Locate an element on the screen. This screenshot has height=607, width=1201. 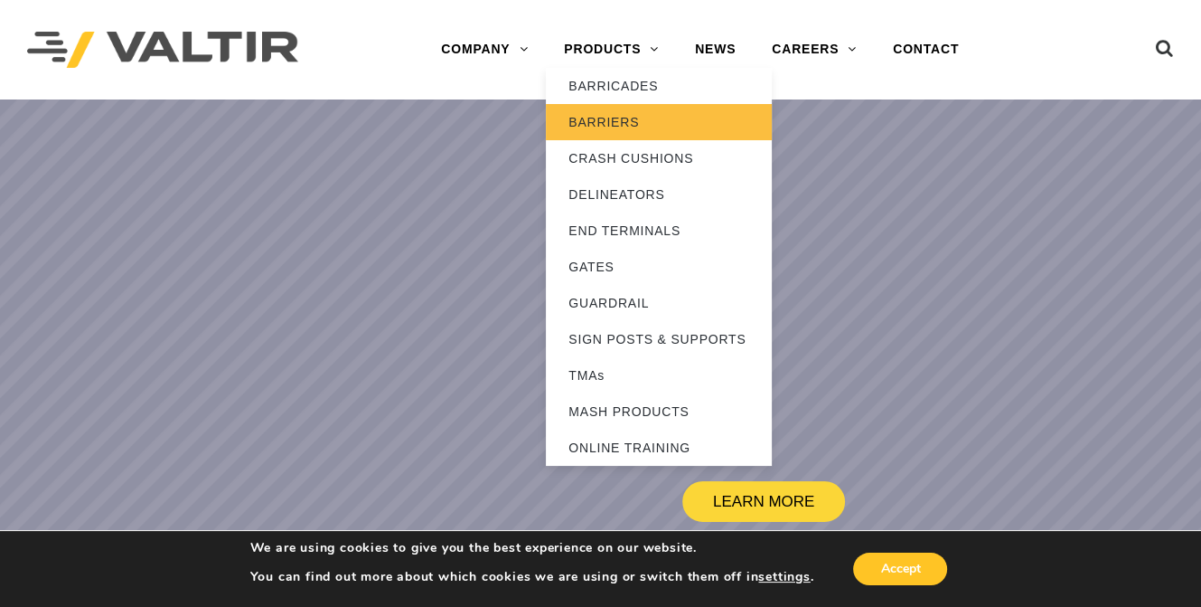
button: Accept is located at coordinates (900, 569).